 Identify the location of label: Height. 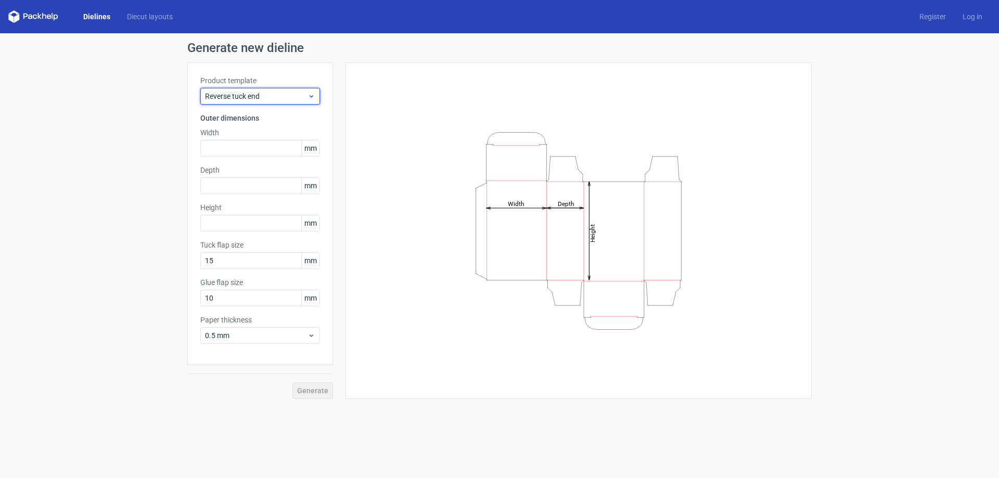
(260, 208).